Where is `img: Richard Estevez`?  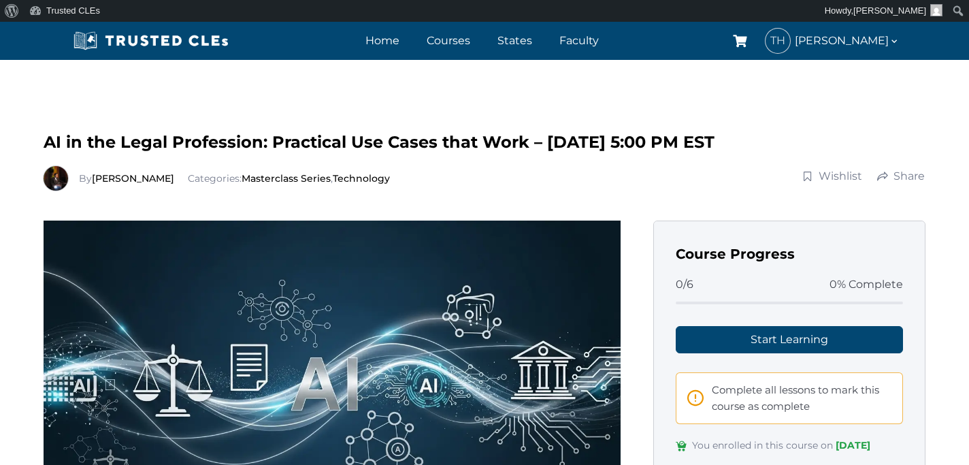 img: Richard Estevez is located at coordinates (56, 178).